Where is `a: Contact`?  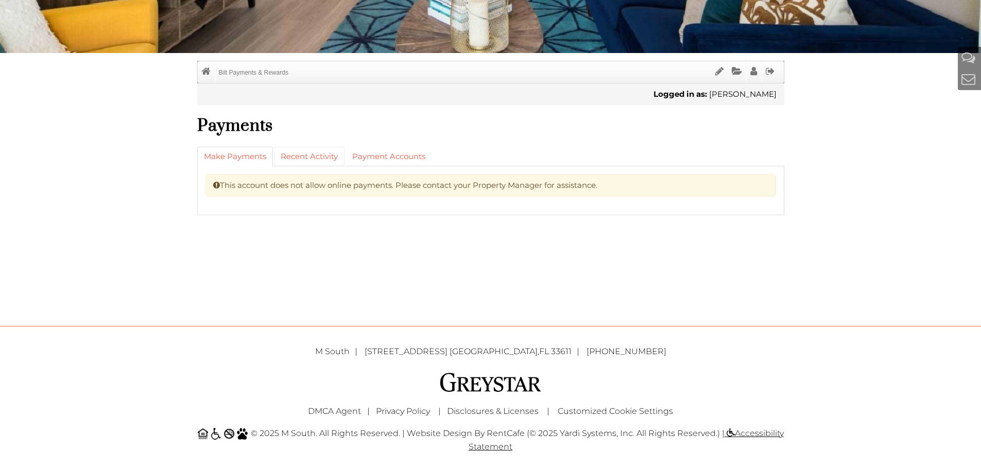 a: Contact is located at coordinates (968, 79).